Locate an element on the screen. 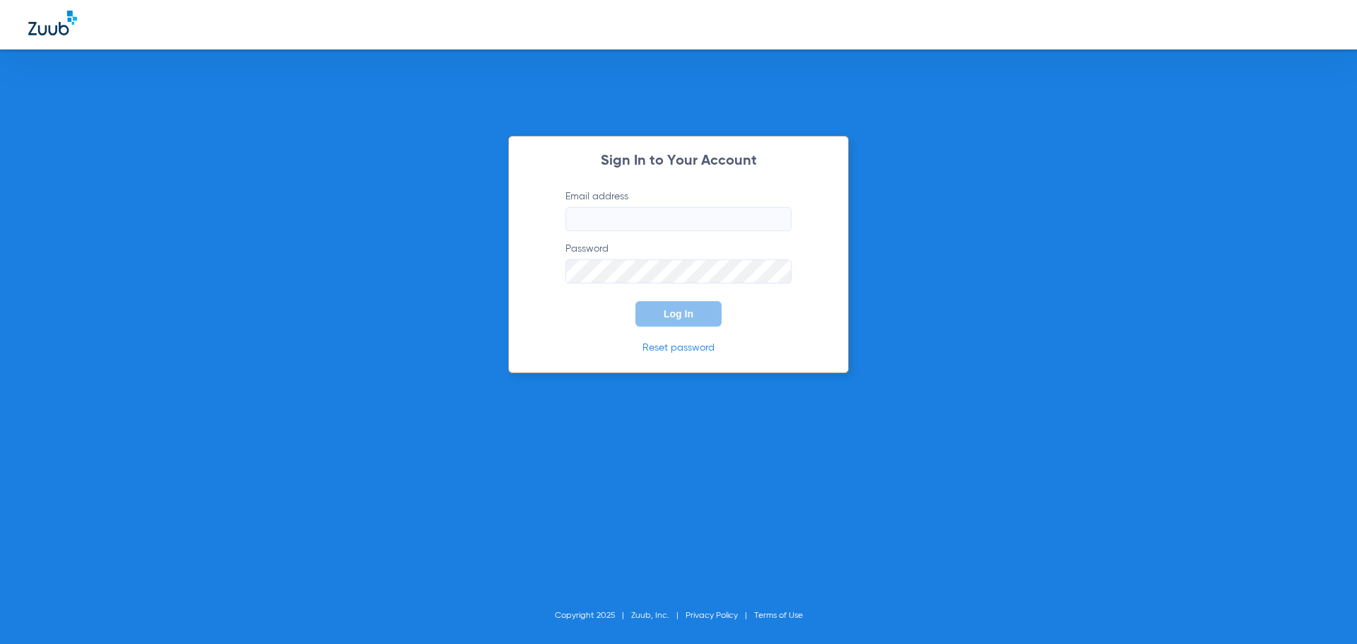 The height and width of the screenshot is (644, 1357). span: Log In is located at coordinates (679, 314).